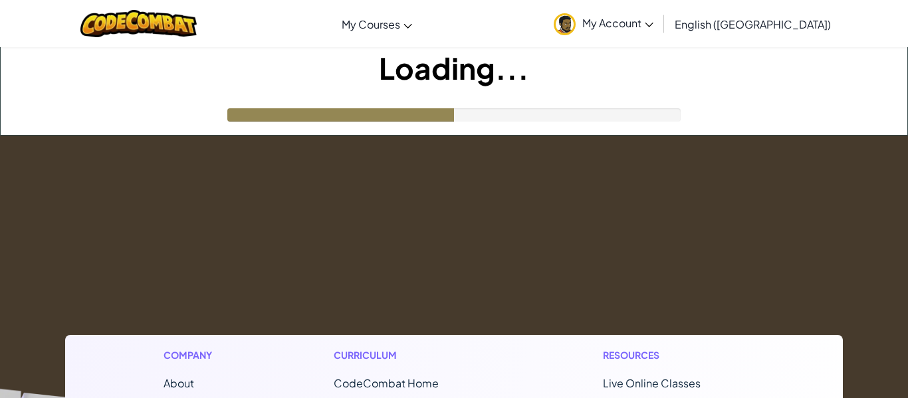  What do you see at coordinates (604, 23) in the screenshot?
I see `a: My Account` at bounding box center [604, 23].